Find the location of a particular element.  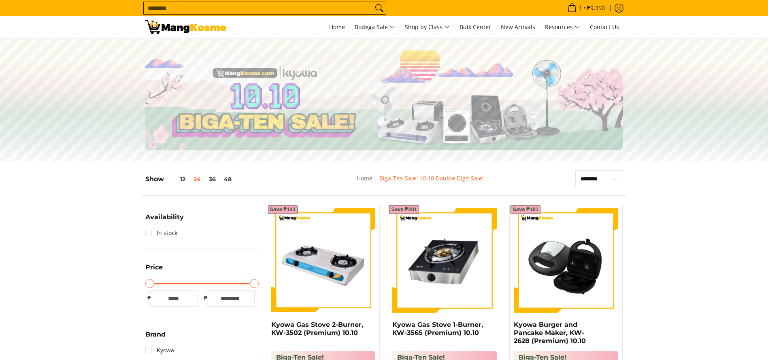

button: 36 is located at coordinates (212, 179).